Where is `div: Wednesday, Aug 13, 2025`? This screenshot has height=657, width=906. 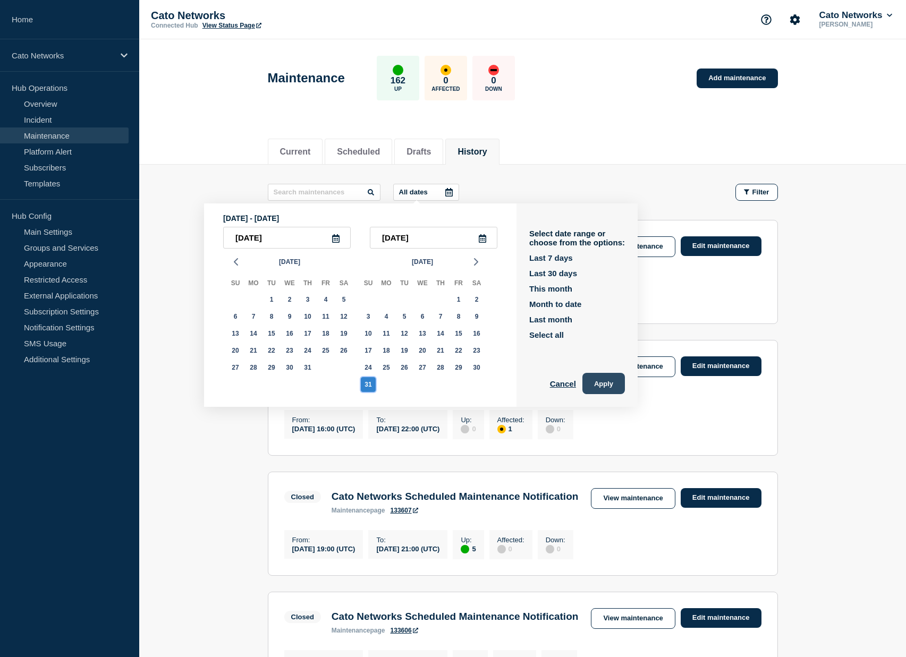 div: Wednesday, Aug 13, 2025 is located at coordinates (422, 334).